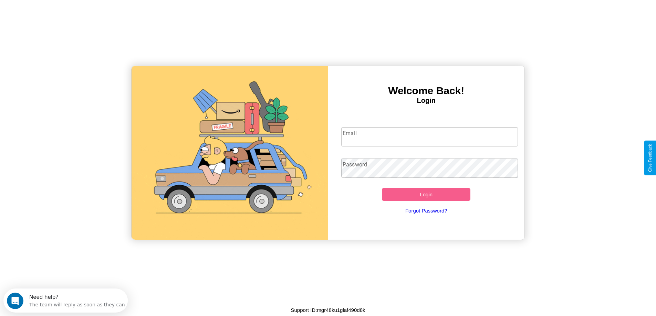  What do you see at coordinates (230, 153) in the screenshot?
I see `img: gif` at bounding box center [230, 153].